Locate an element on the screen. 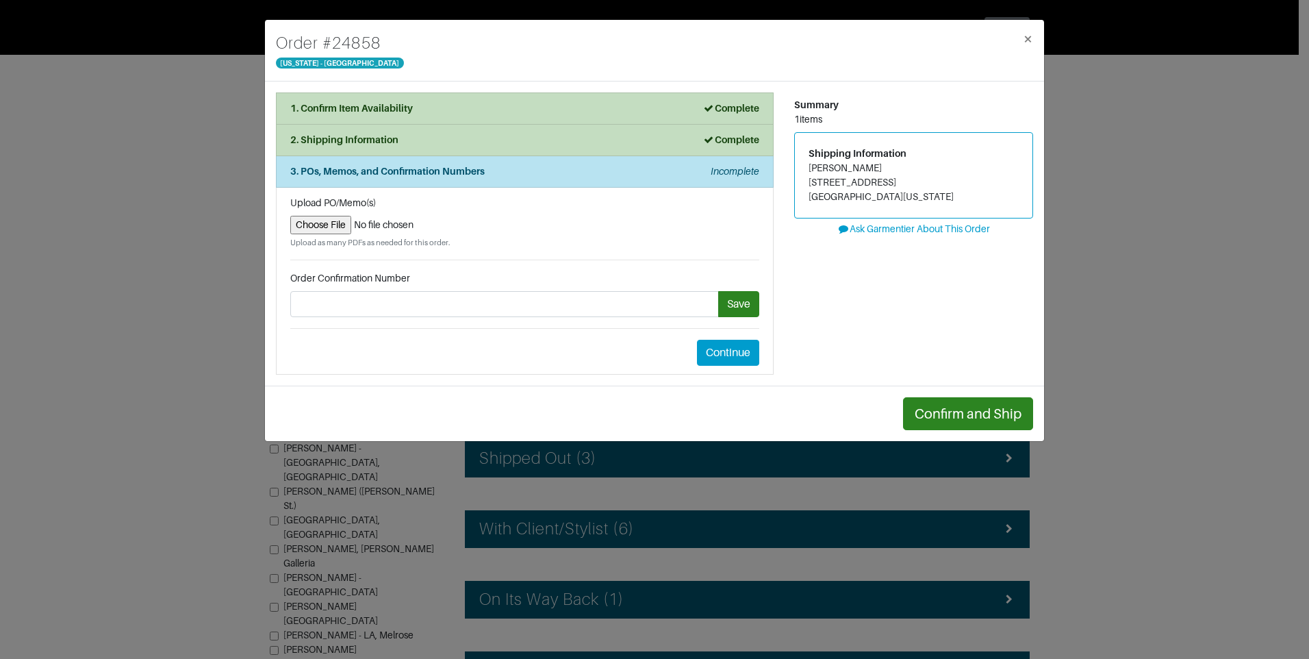 Image resolution: width=1309 pixels, height=659 pixels. button: Confirm and Ship is located at coordinates (968, 413).